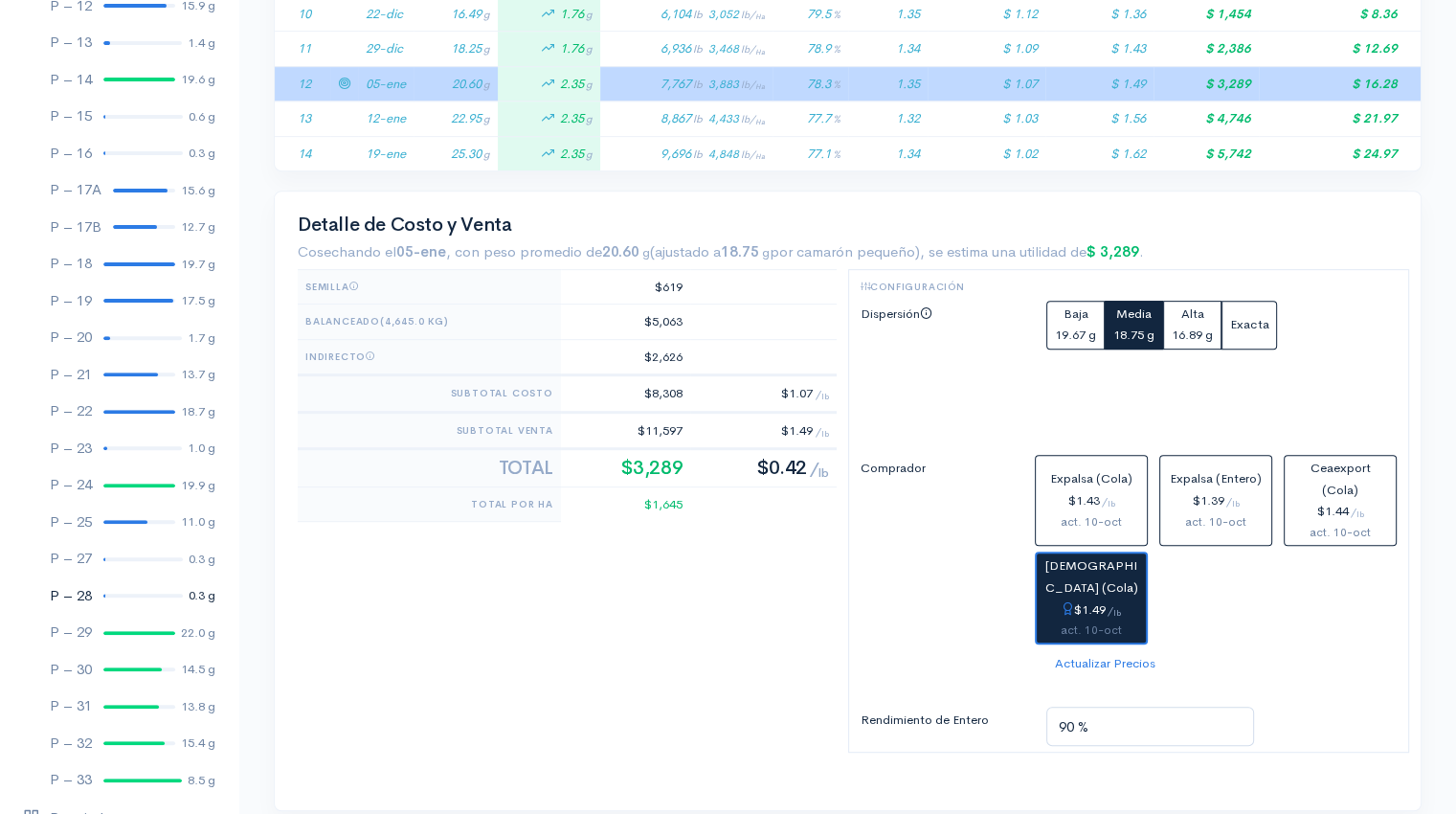  Describe the element at coordinates (421, 251) in the screenshot. I see `strong: 05-ene` at that location.